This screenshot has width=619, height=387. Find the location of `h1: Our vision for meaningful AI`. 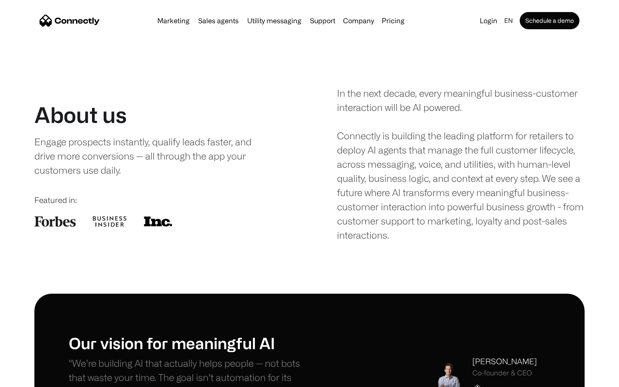

h1: Our vision for meaningful AI is located at coordinates (189, 343).